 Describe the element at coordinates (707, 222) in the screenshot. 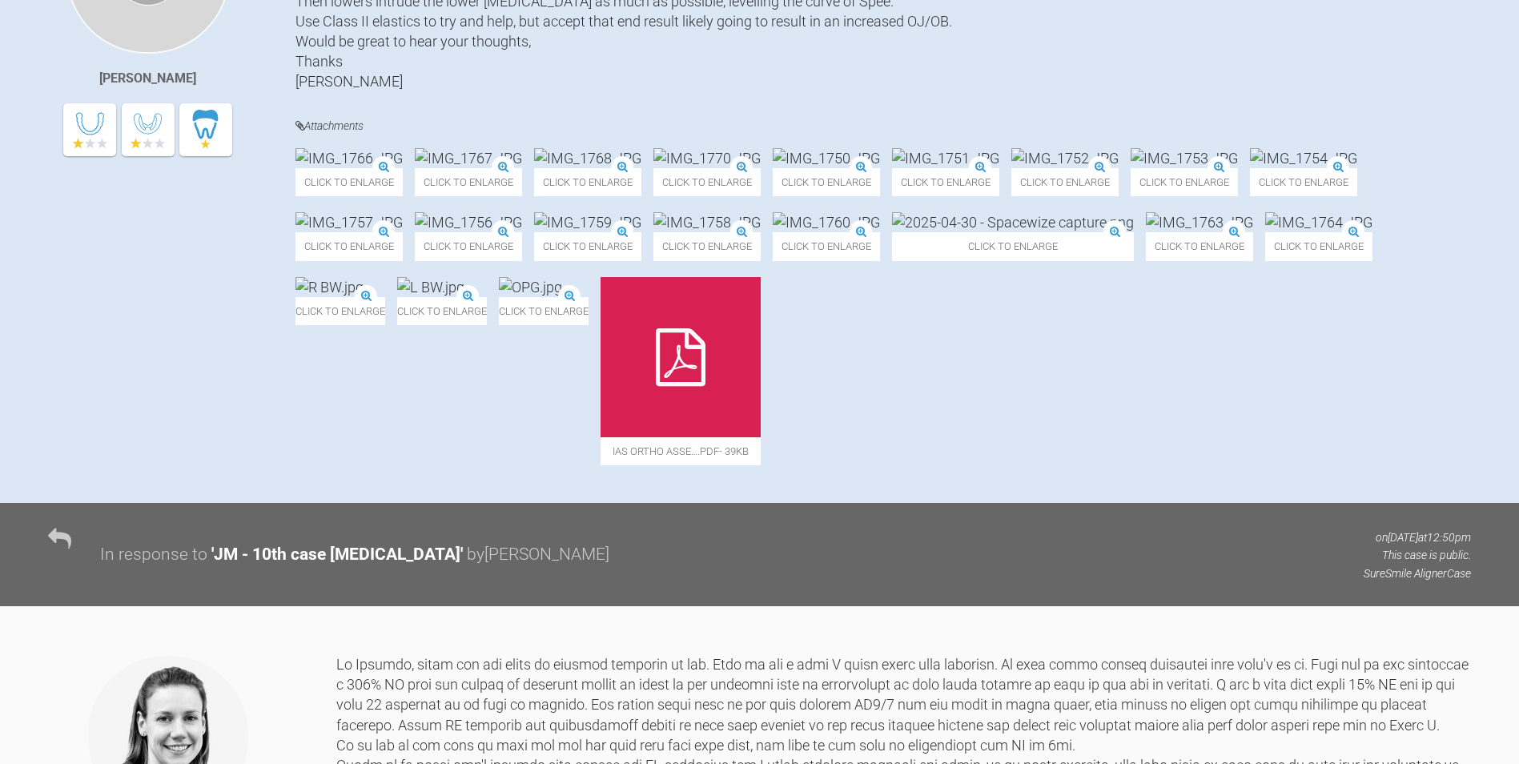

I see `img: IMG_1758.JPG` at that location.